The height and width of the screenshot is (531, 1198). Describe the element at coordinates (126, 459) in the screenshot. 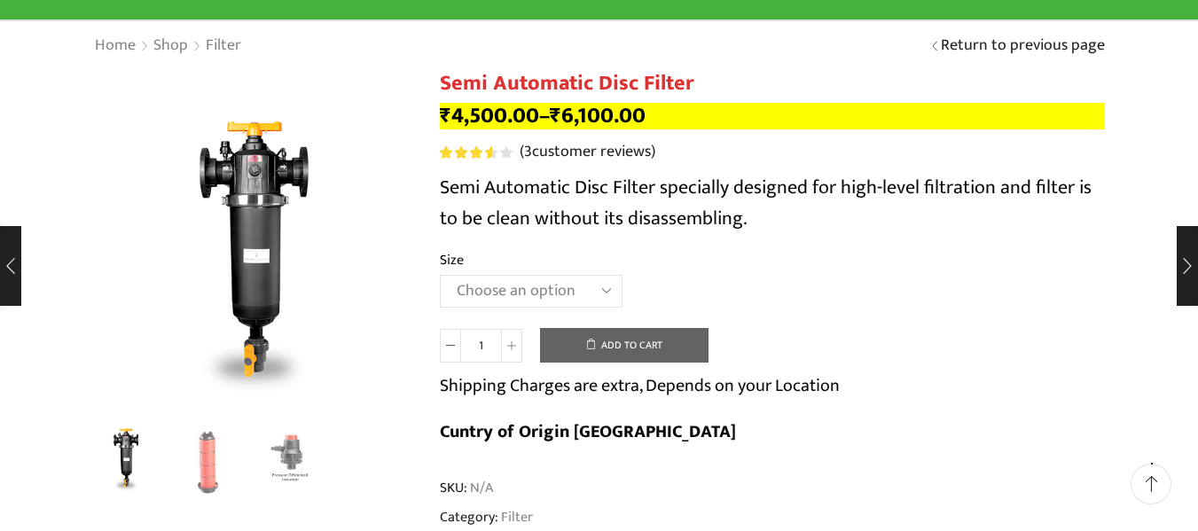

I see `a: Semi Automatic Disc Filter` at that location.